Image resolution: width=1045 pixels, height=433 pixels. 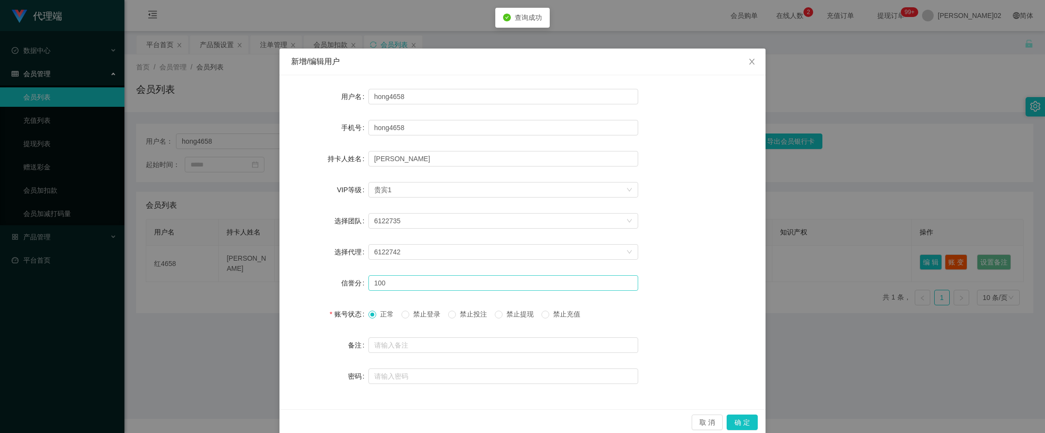 I want to click on label: 持卡人姓名：, so click(x=348, y=159).